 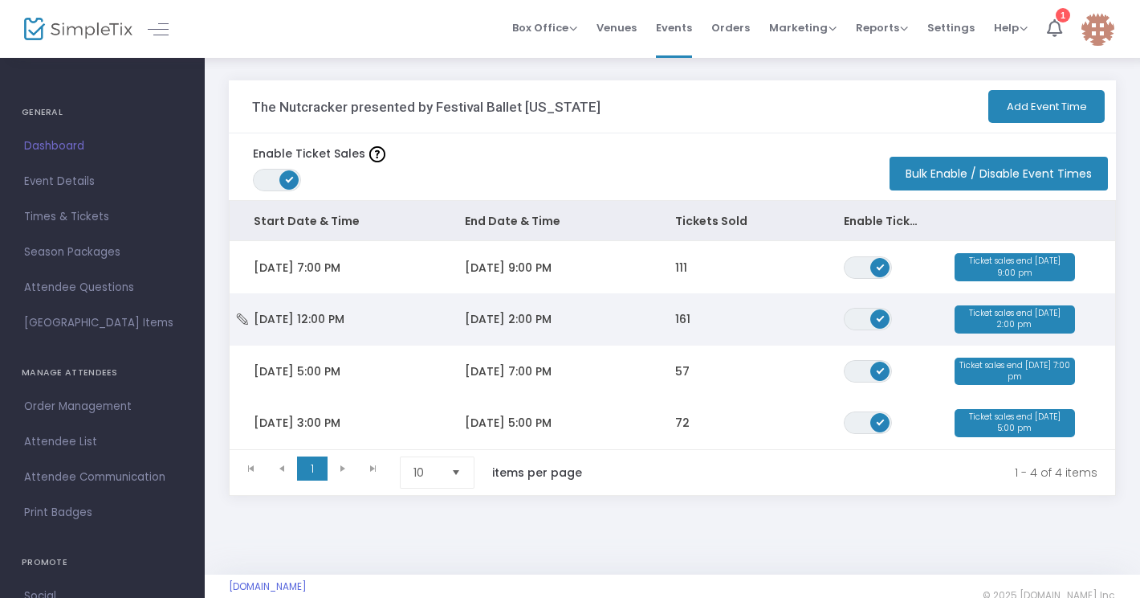 What do you see at coordinates (681, 267) in the screenshot?
I see `span: 111` at bounding box center [681, 267].